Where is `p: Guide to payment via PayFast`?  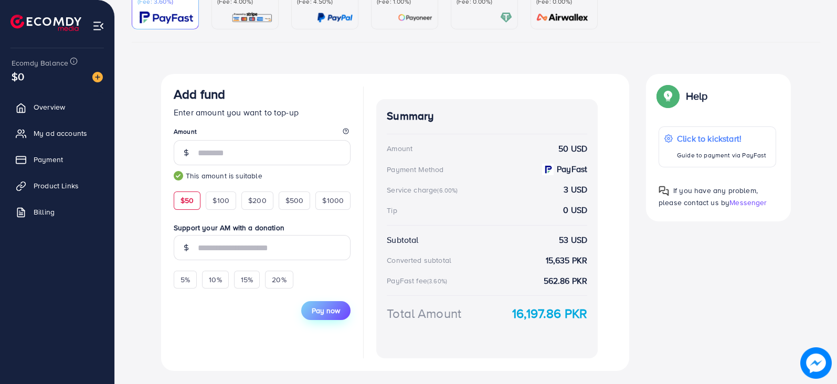 p: Guide to payment via PayFast is located at coordinates (722, 155).